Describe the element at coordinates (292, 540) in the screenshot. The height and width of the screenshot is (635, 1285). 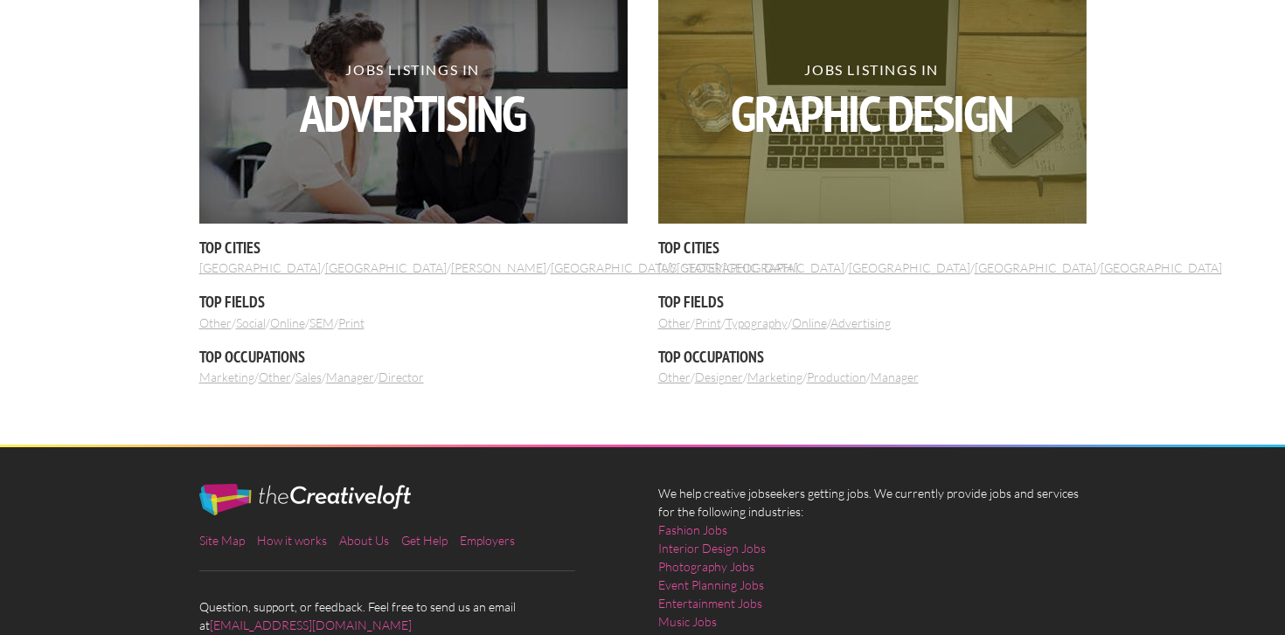
I see `a: How it works` at that location.